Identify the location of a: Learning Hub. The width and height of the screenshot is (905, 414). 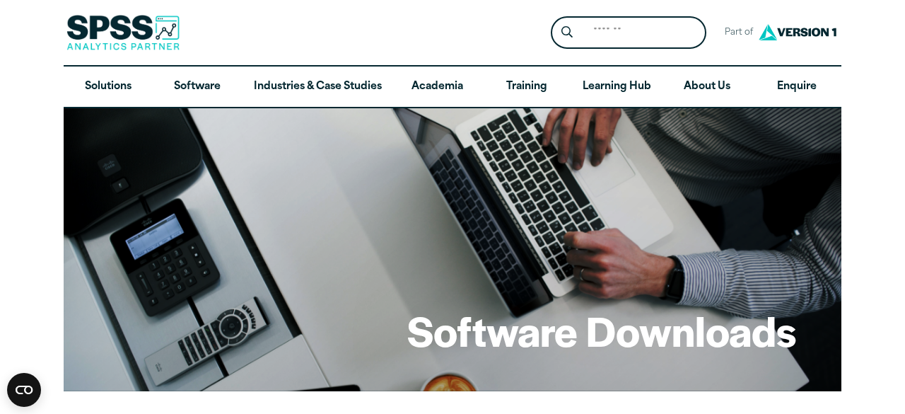
(617, 87).